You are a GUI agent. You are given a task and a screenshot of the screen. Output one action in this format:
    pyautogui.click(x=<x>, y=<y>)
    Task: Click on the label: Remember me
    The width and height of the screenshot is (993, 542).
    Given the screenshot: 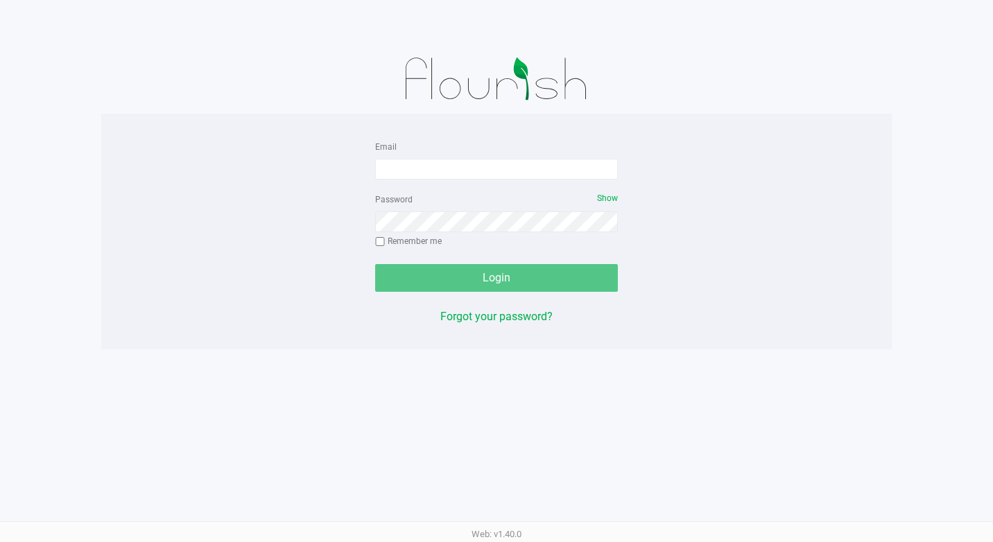 What is the action you would take?
    pyautogui.click(x=409, y=241)
    